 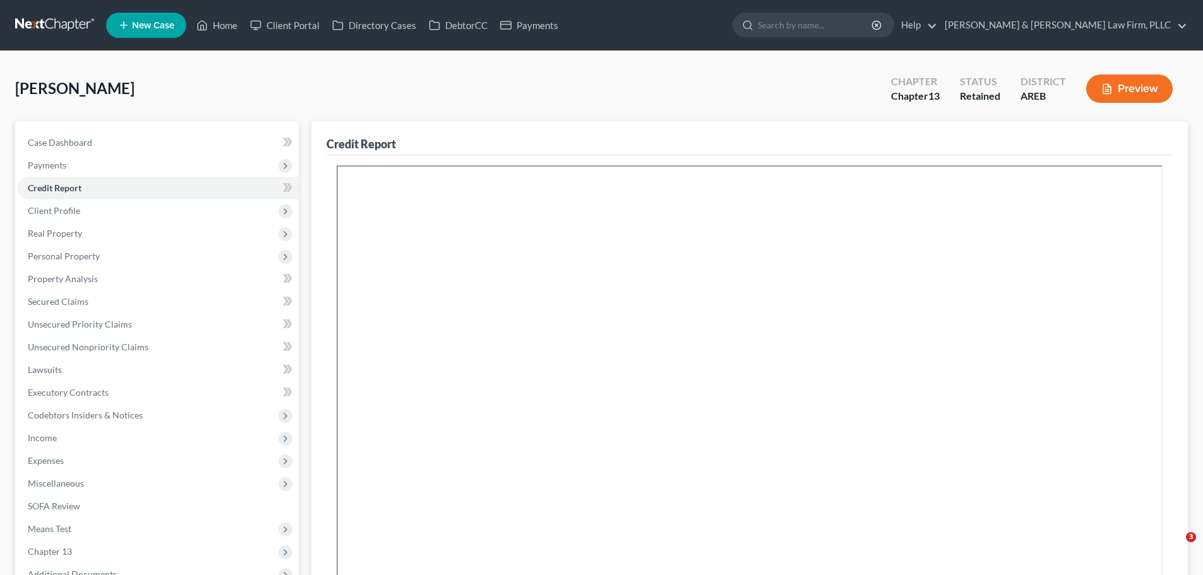 What do you see at coordinates (158, 325) in the screenshot?
I see `a: Unsecured Priority Claims` at bounding box center [158, 325].